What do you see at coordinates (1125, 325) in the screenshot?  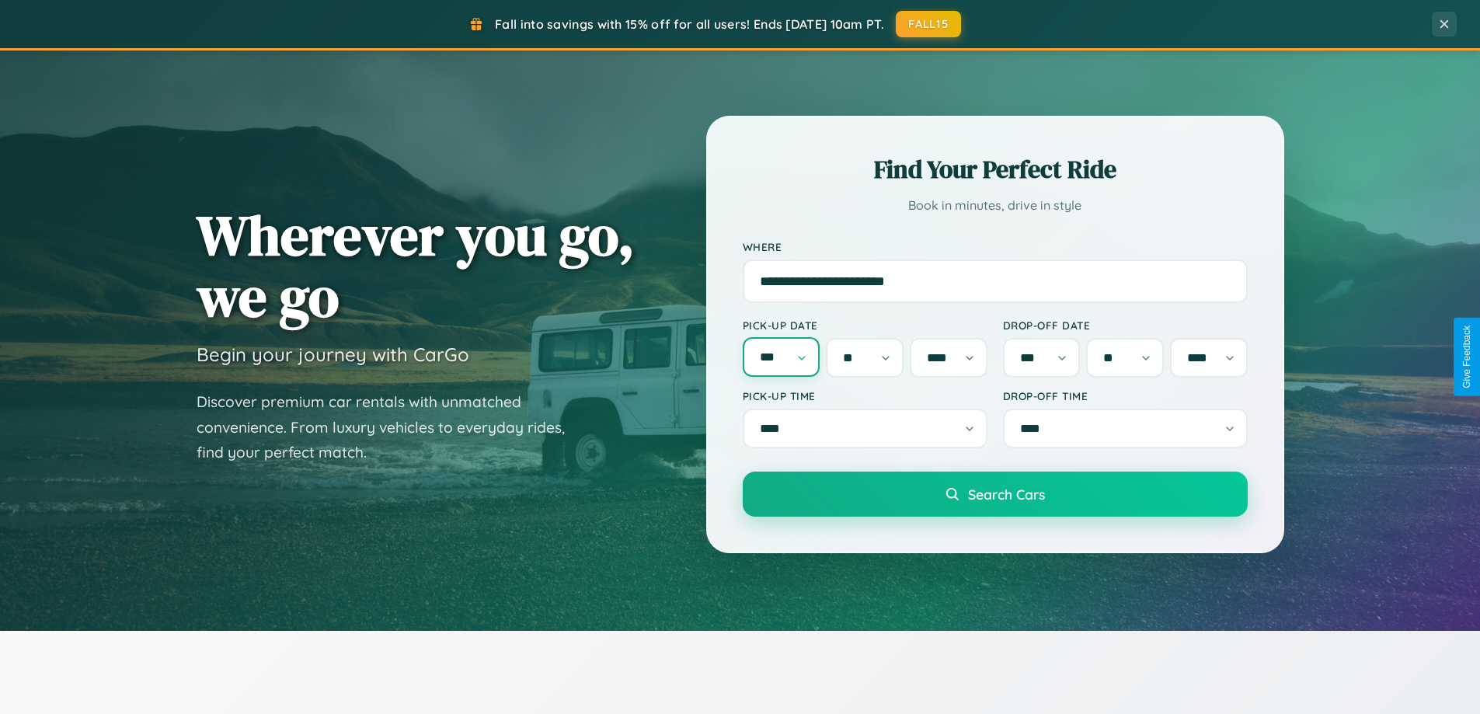 I see `label: Drop-off Date` at bounding box center [1125, 325].